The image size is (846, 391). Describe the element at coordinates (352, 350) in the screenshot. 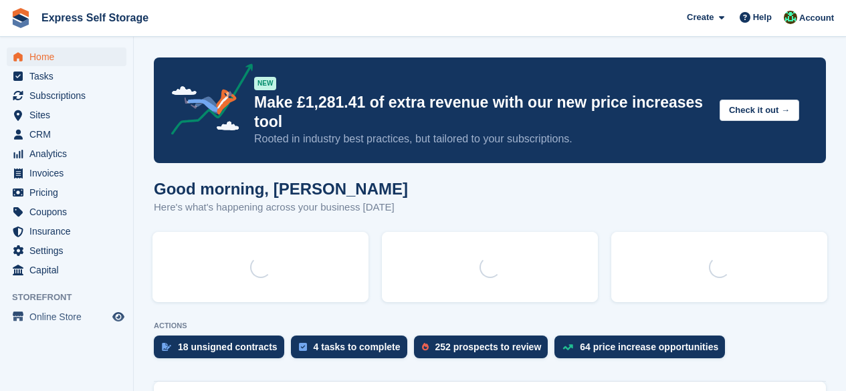

I see `a: 4 tasks to complete` at that location.